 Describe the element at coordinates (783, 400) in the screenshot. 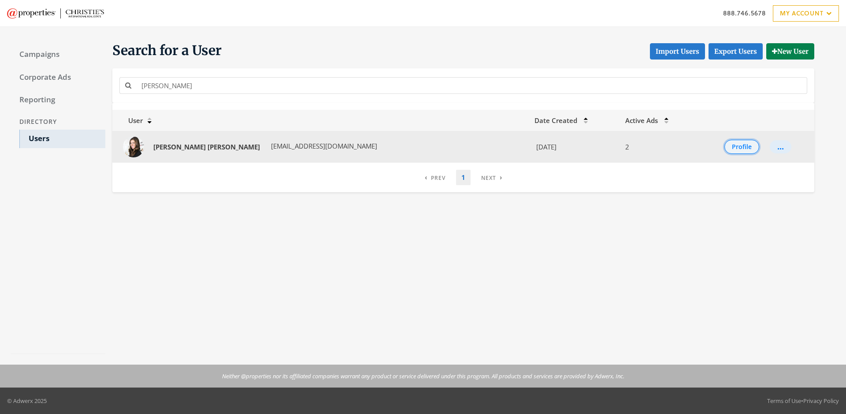

I see `a: Terms of Use` at that location.